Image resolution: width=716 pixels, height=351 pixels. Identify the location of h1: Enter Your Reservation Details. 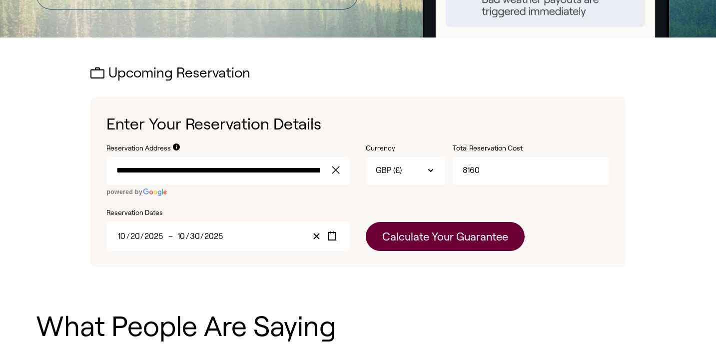
(358, 124).